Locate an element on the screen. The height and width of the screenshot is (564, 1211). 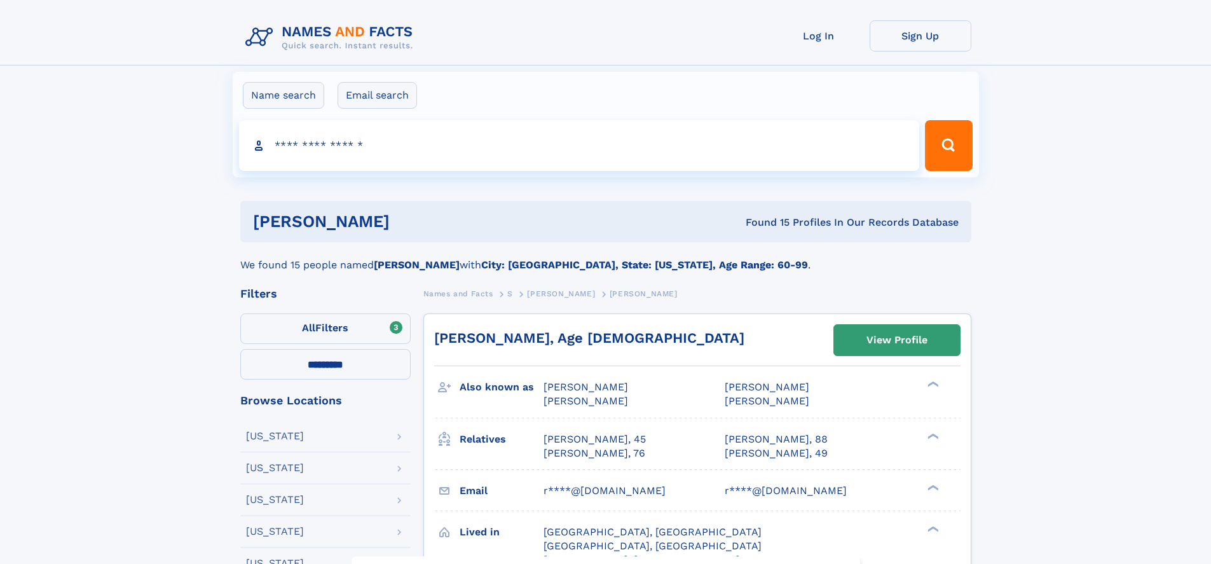
h3: Lived in is located at coordinates (501, 532).